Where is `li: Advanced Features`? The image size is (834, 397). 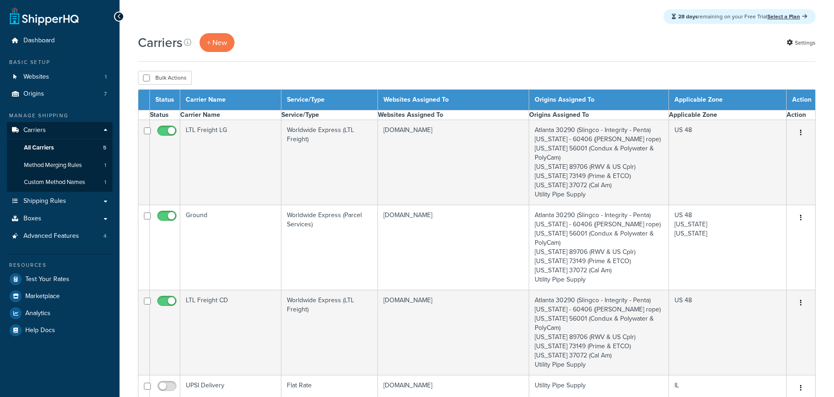 li: Advanced Features is located at coordinates (60, 236).